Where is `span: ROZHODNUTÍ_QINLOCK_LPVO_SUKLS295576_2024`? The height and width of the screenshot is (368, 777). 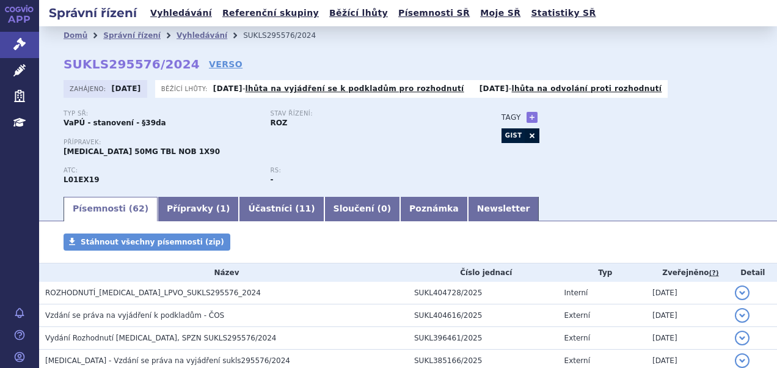
span: ROZHODNUTÍ_QINLOCK_LPVO_SUKLS295576_2024 is located at coordinates (153, 293).